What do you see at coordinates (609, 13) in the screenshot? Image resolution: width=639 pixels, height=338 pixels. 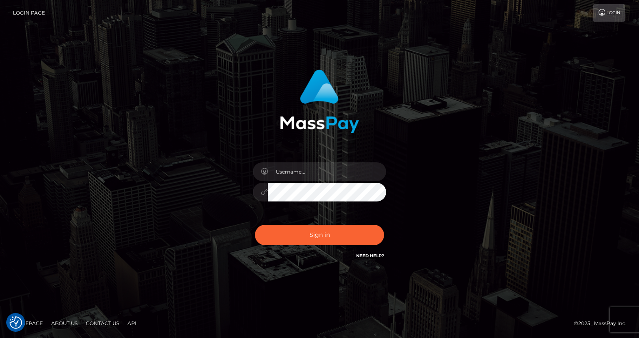 I see `a: Login` at bounding box center [609, 13].